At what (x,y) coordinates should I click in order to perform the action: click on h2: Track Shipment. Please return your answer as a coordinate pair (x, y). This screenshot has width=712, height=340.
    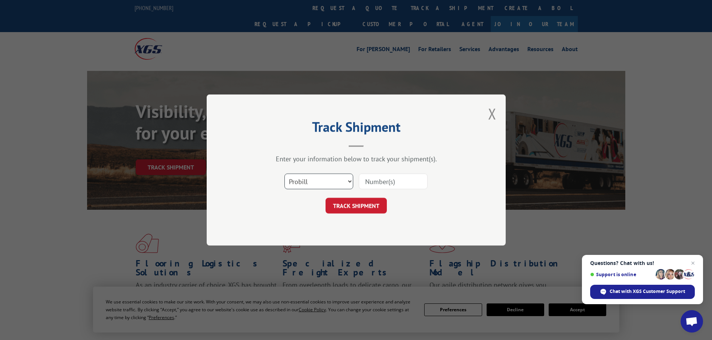
    Looking at the image, I should click on (356, 129).